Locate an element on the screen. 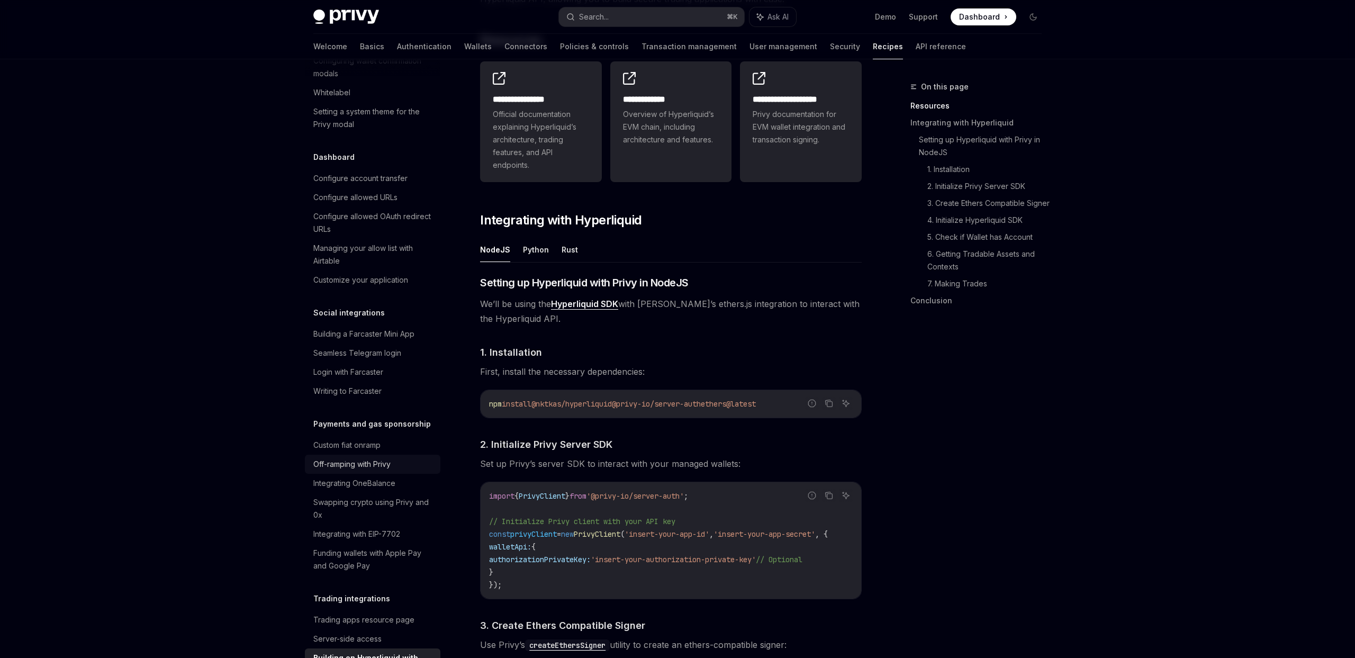 This screenshot has width=1355, height=658. a: Setting up Hyperliquid with Privy in NodeJS is located at coordinates (984, 146).